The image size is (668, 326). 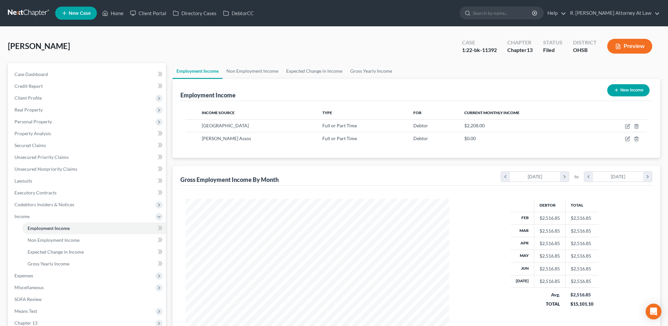 I want to click on div: Case, so click(x=480, y=42).